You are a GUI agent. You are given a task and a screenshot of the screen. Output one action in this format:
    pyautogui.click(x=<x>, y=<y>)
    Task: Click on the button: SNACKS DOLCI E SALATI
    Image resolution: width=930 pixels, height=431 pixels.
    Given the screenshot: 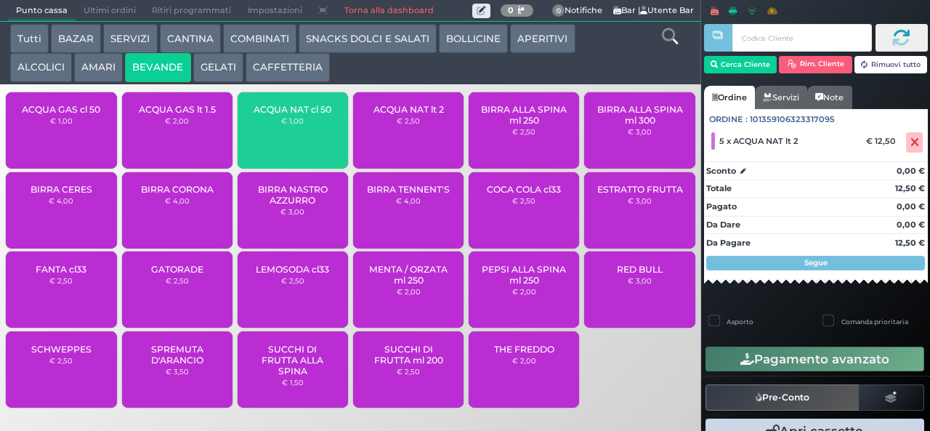 What is the action you would take?
    pyautogui.click(x=368, y=38)
    